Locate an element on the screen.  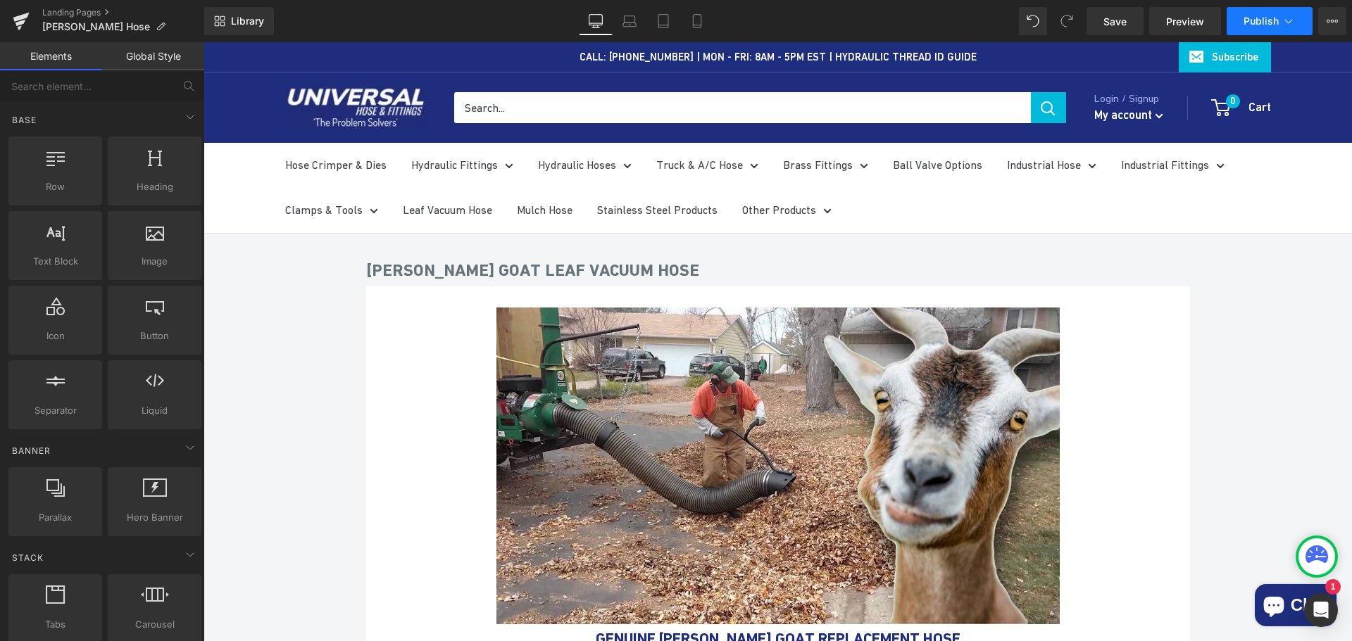
a: Other Products is located at coordinates (583, 168).